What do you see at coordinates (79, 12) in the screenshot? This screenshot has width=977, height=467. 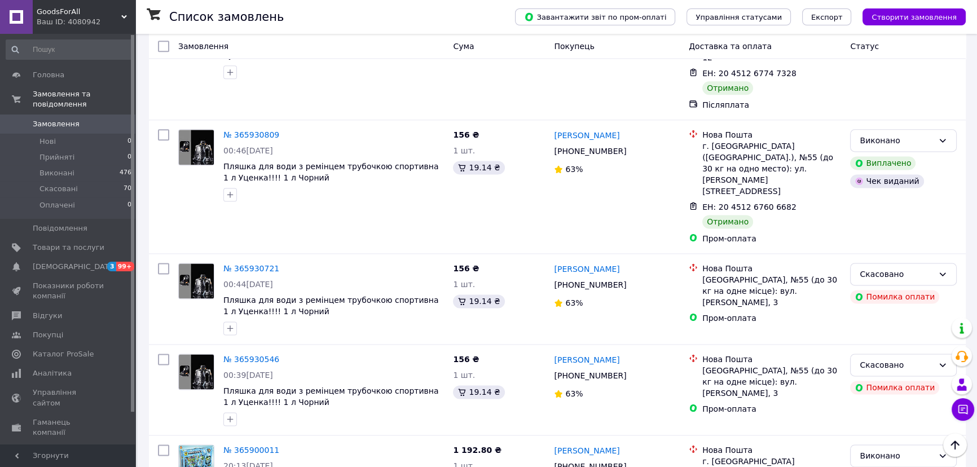 I see `span: GoodsForAll` at bounding box center [79, 12].